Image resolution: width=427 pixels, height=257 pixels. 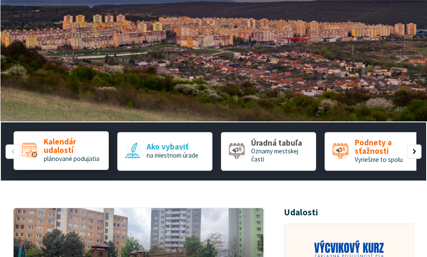 What do you see at coordinates (268, 151) in the screenshot?
I see `a: Úradná tabuľa Oznamy mestskej časti` at bounding box center [268, 151].